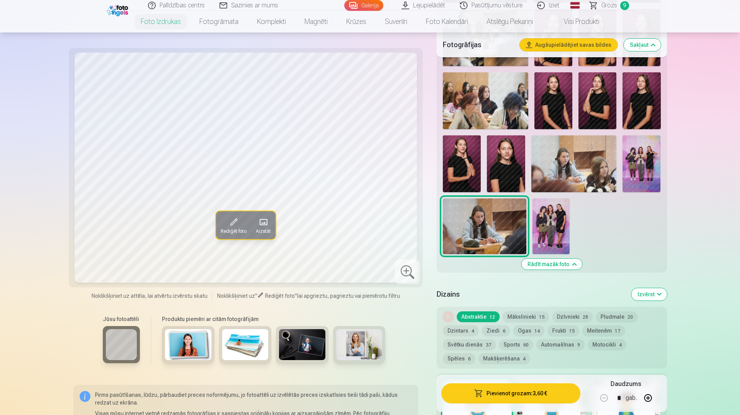 This screenshot has height=415, width=740. What do you see at coordinates (603, 330) in the screenshot?
I see `button: Meitenēm17` at bounding box center [603, 330].